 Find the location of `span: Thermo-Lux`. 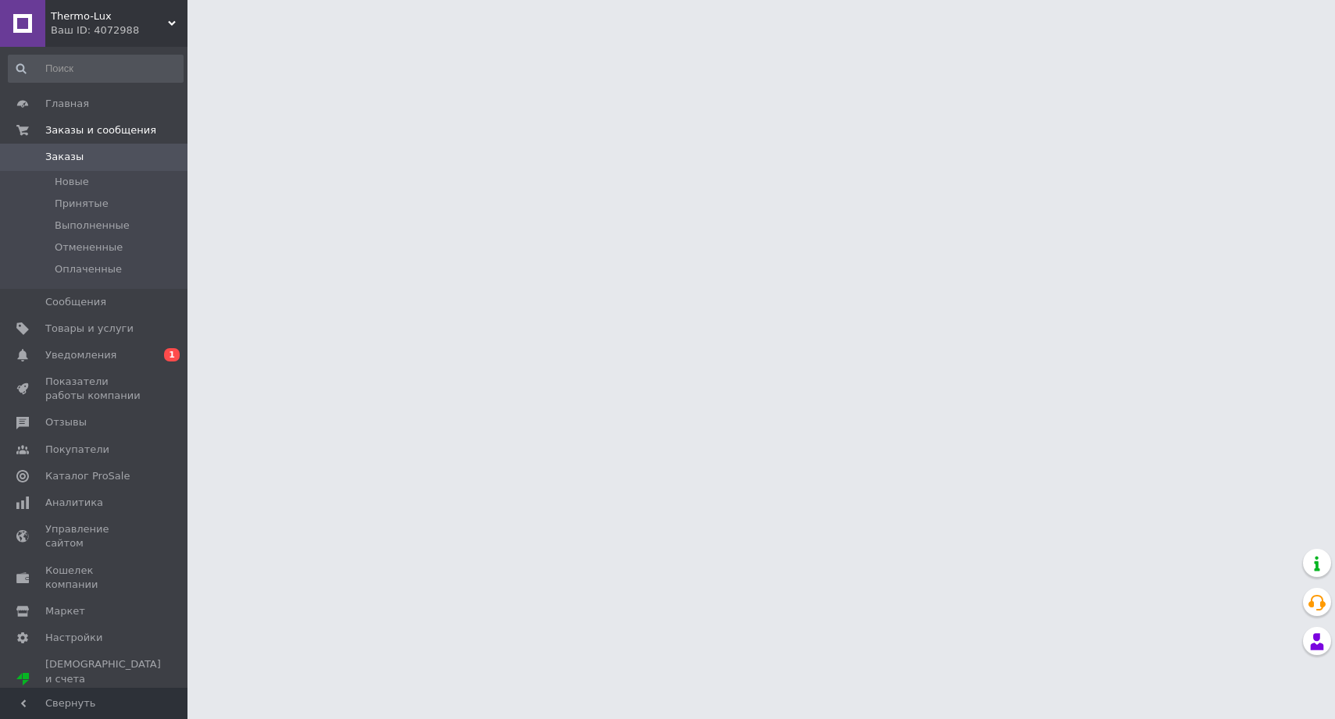

span: Thermo-Lux is located at coordinates (109, 16).